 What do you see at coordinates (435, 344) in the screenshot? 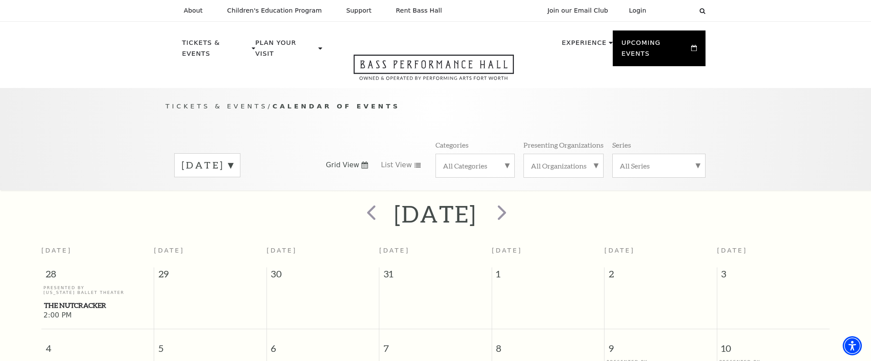
I see `span: 7` at bounding box center [435, 344].